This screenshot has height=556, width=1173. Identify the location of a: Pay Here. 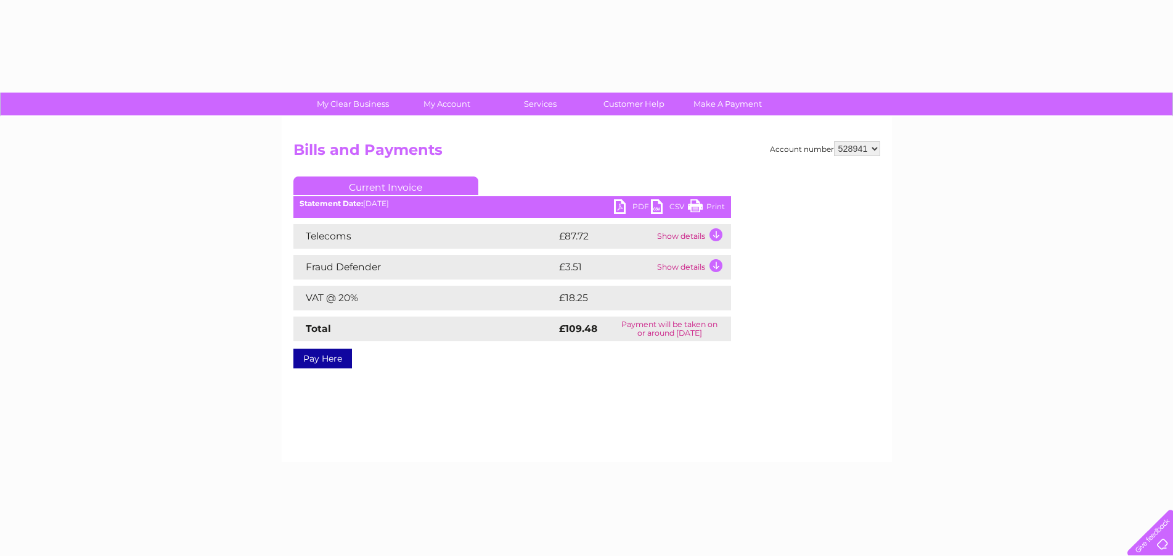
(322, 358).